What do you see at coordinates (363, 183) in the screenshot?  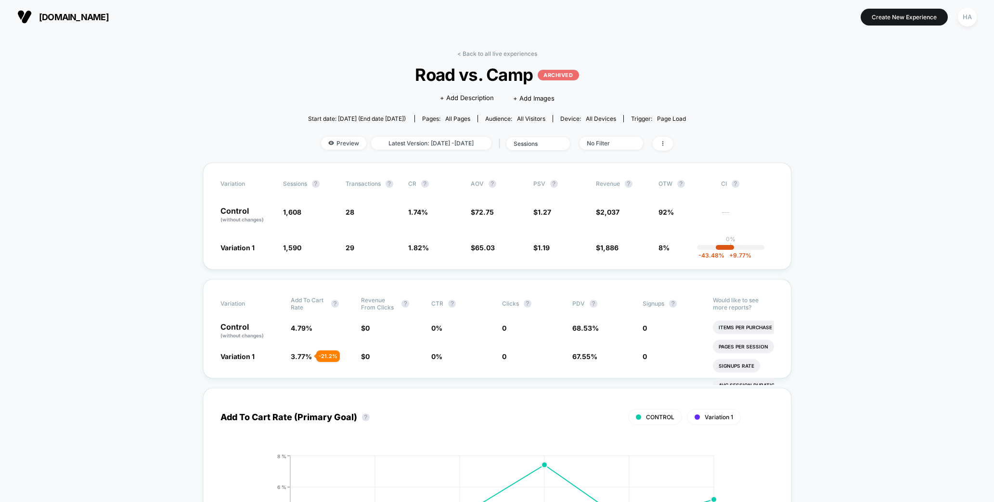 I see `span: Transactions` at bounding box center [363, 183].